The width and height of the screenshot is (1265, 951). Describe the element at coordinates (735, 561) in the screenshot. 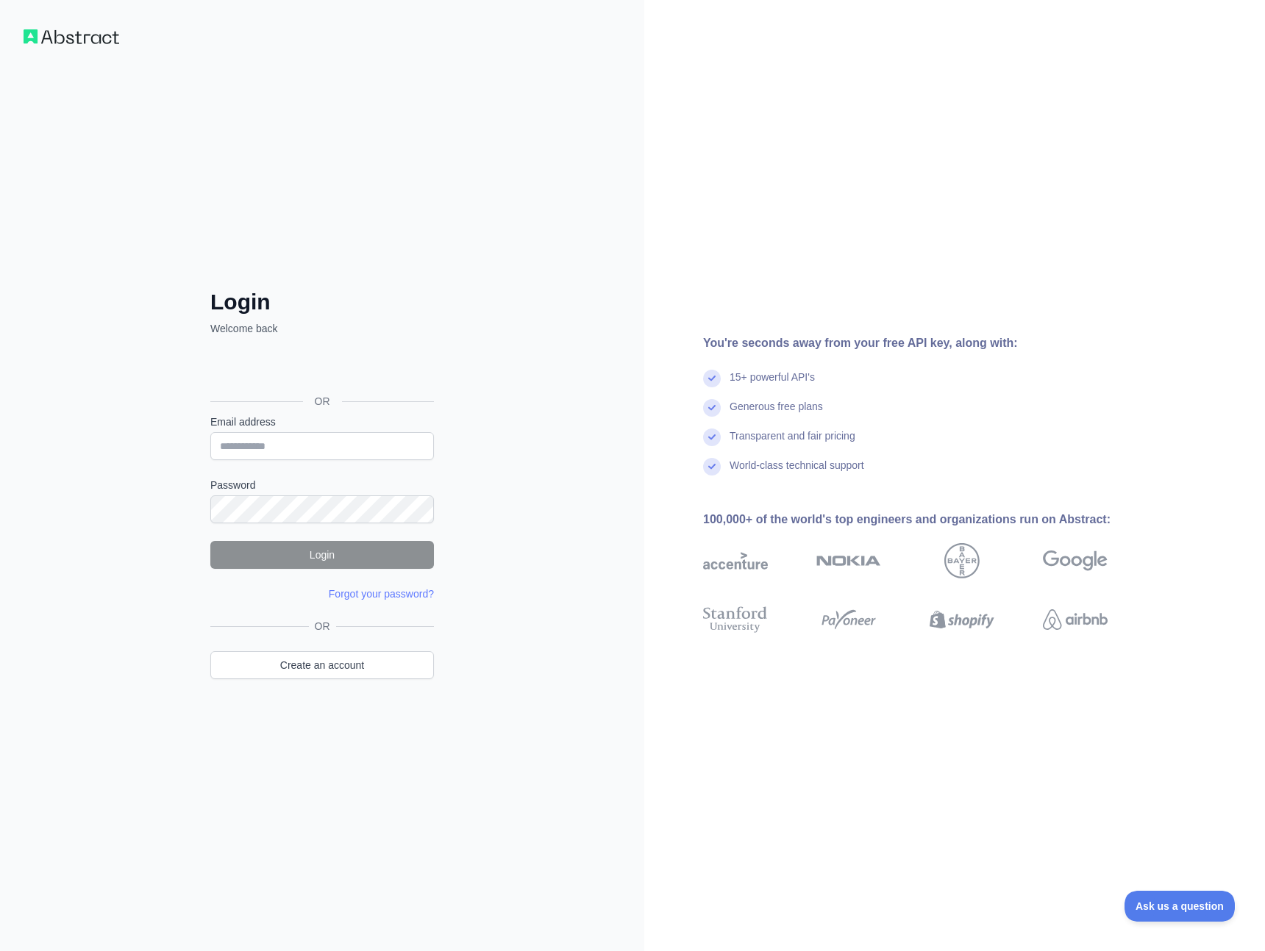

I see `img: accenture` at that location.